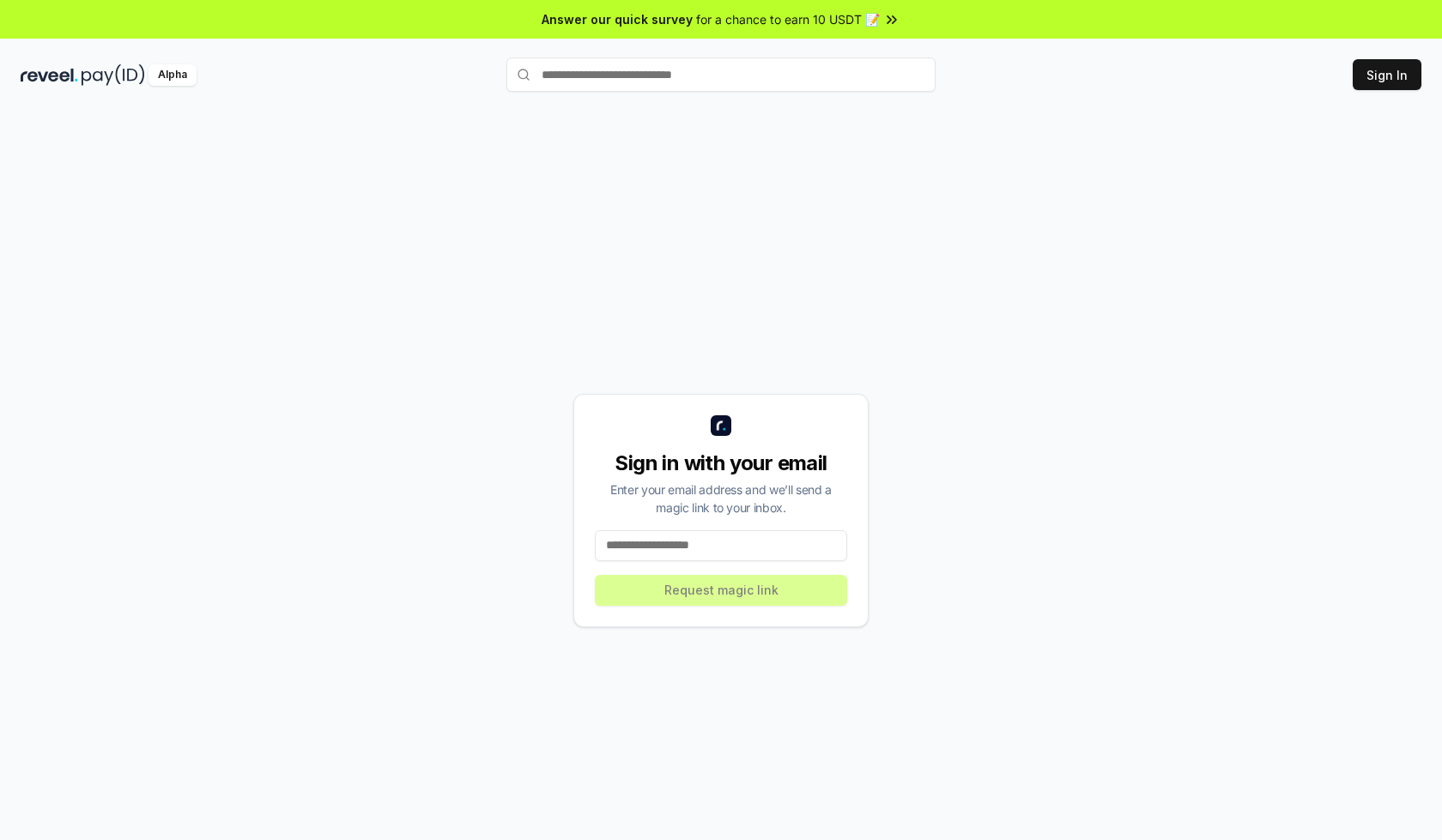 Image resolution: width=1442 pixels, height=840 pixels. Describe the element at coordinates (48, 75) in the screenshot. I see `img: reveel_dark` at that location.